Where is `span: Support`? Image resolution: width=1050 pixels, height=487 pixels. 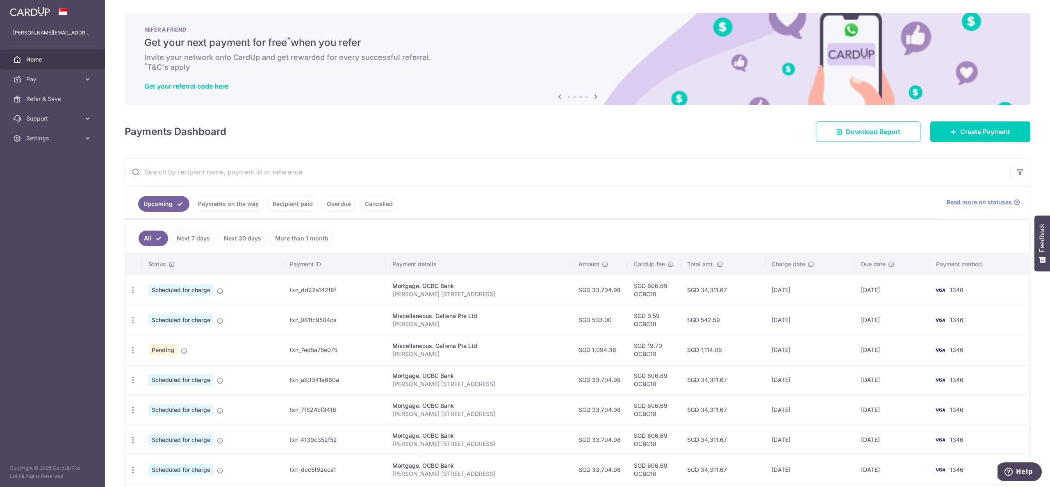 span: Support is located at coordinates (53, 119).